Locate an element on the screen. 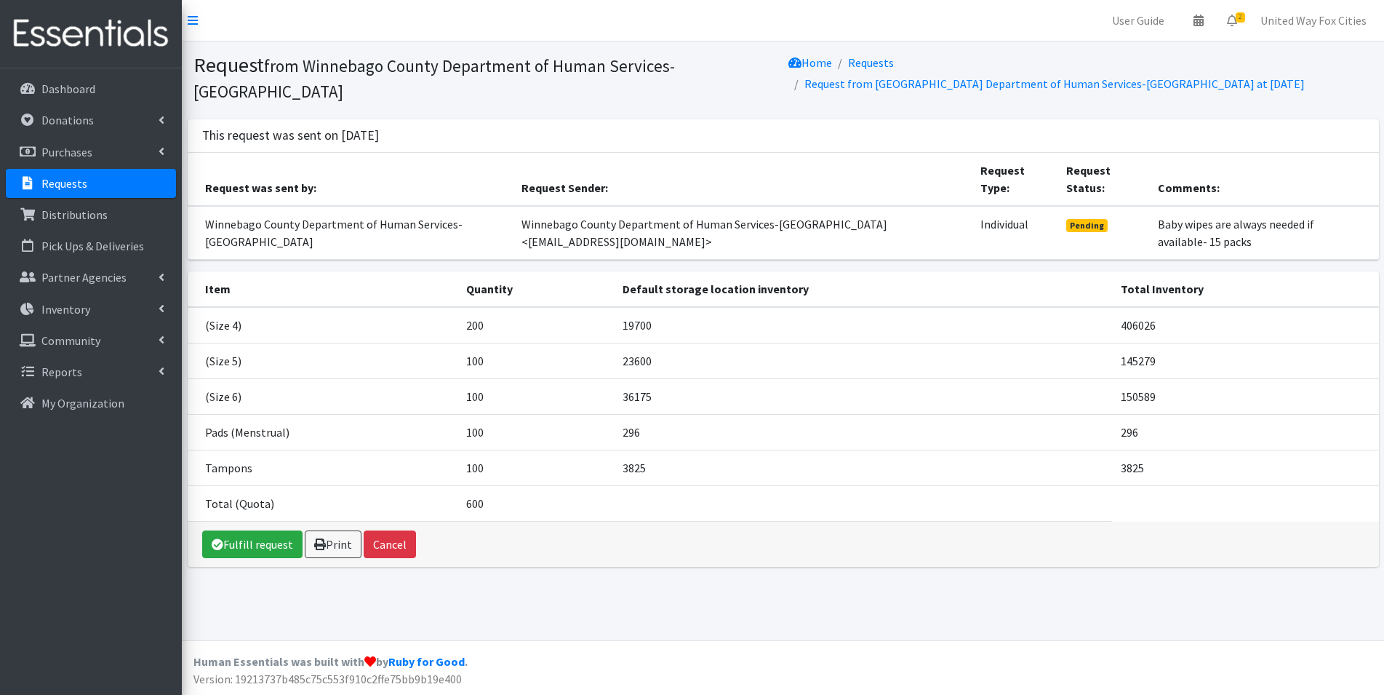  a: Pick Ups & Deliveries is located at coordinates (91, 246).